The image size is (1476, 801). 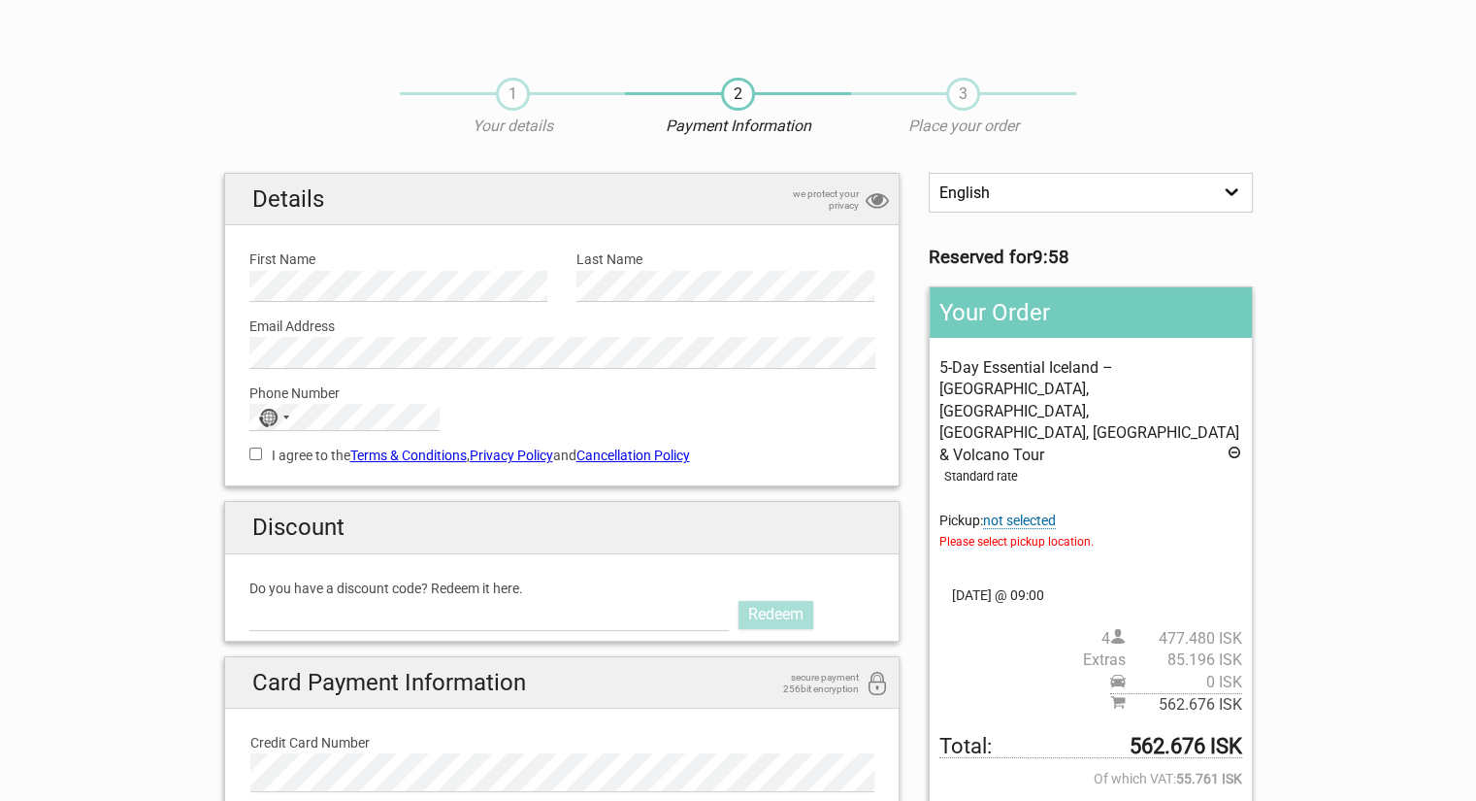 I want to click on span: 0 ISK, so click(x=1184, y=682).